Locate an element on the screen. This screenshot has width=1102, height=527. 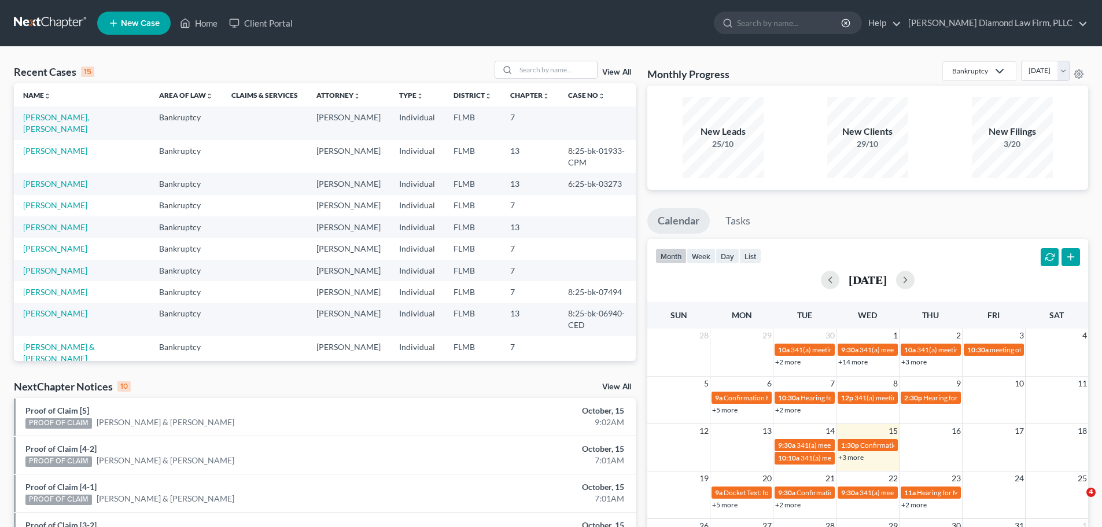
span: 2:30p is located at coordinates (913, 397).